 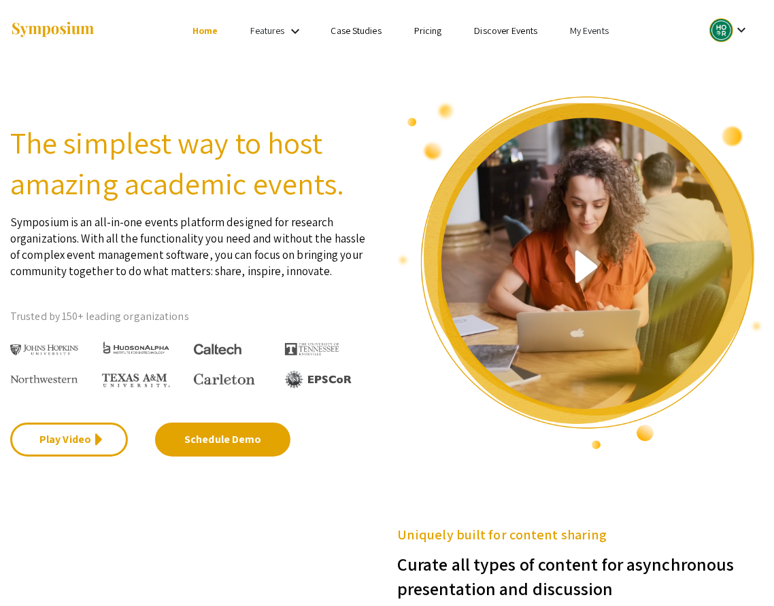 What do you see at coordinates (52, 30) in the screenshot?
I see `img: Symposium by ForagerOne` at bounding box center [52, 30].